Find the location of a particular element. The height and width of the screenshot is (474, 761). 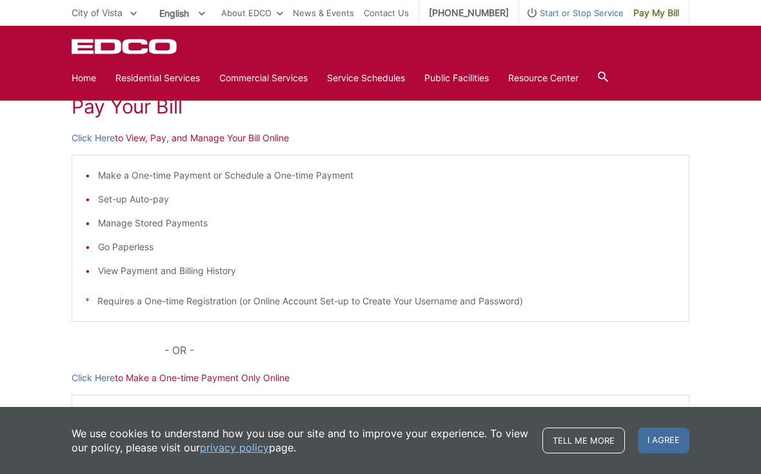

span: Pay My Bill is located at coordinates (656, 13).